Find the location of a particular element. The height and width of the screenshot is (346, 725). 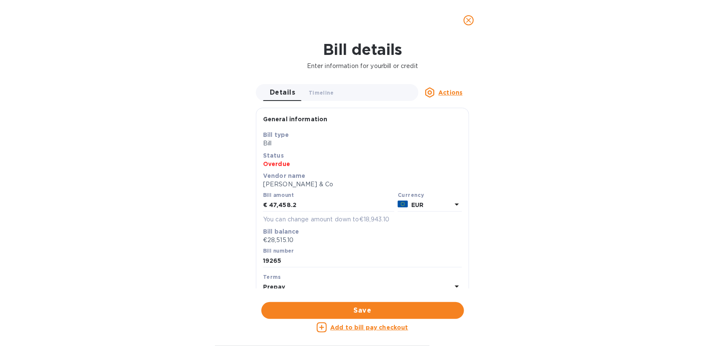

span: Save is located at coordinates (363, 311).